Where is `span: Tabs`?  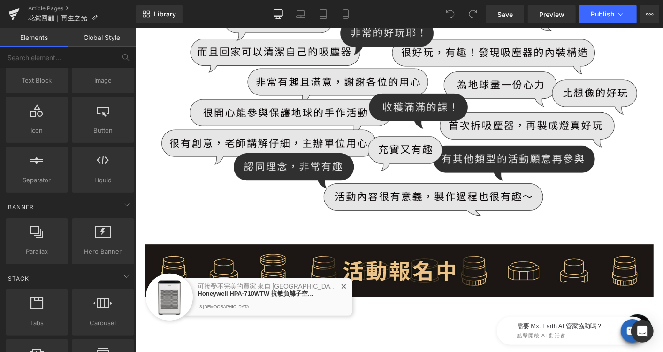
span: Tabs is located at coordinates (37, 322).